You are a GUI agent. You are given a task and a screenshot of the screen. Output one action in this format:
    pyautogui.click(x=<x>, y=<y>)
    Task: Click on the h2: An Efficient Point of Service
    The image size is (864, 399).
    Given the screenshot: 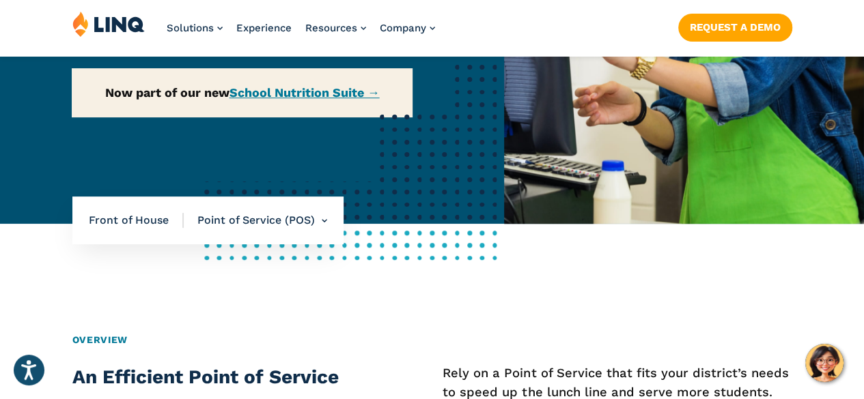 What is the action you would take?
    pyautogui.click(x=216, y=378)
    